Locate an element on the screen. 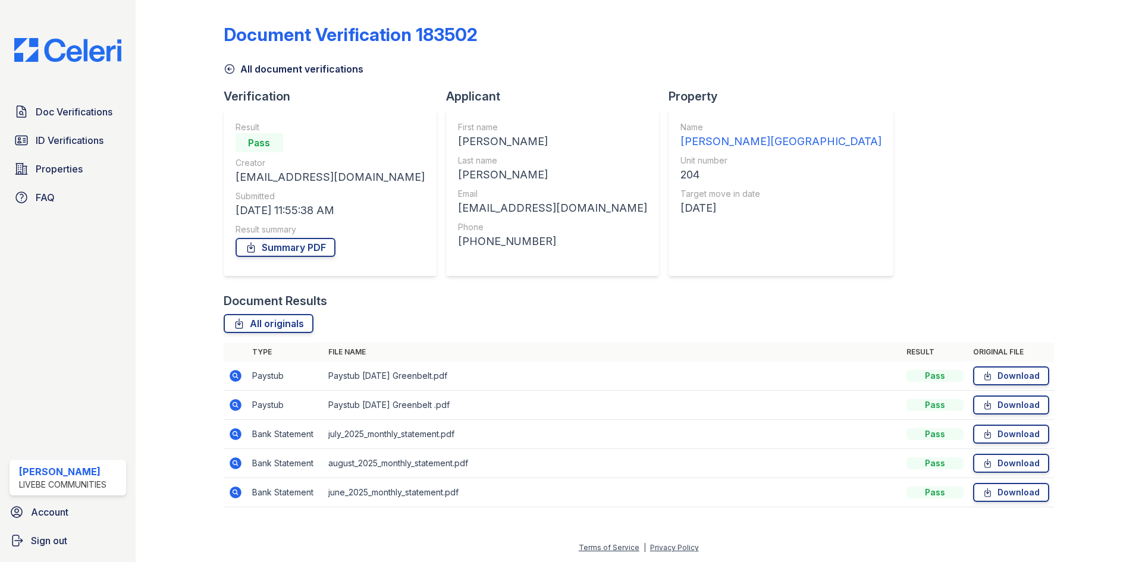  span: Doc Verifications is located at coordinates (74, 112).